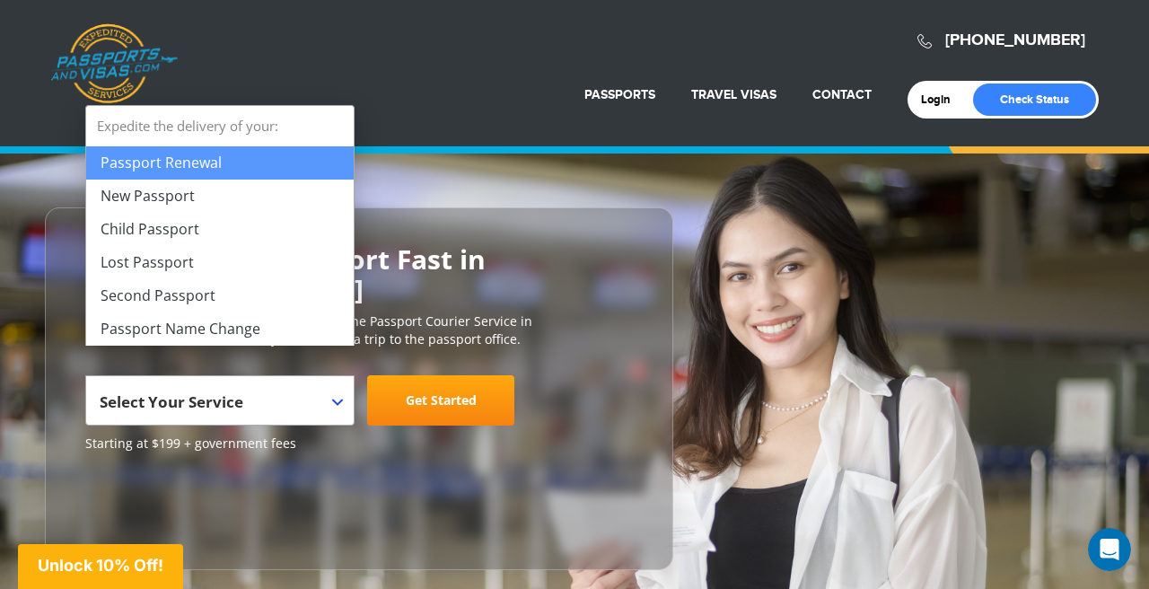 This screenshot has height=589, width=1149. I want to click on a: Travel Visas, so click(733, 94).